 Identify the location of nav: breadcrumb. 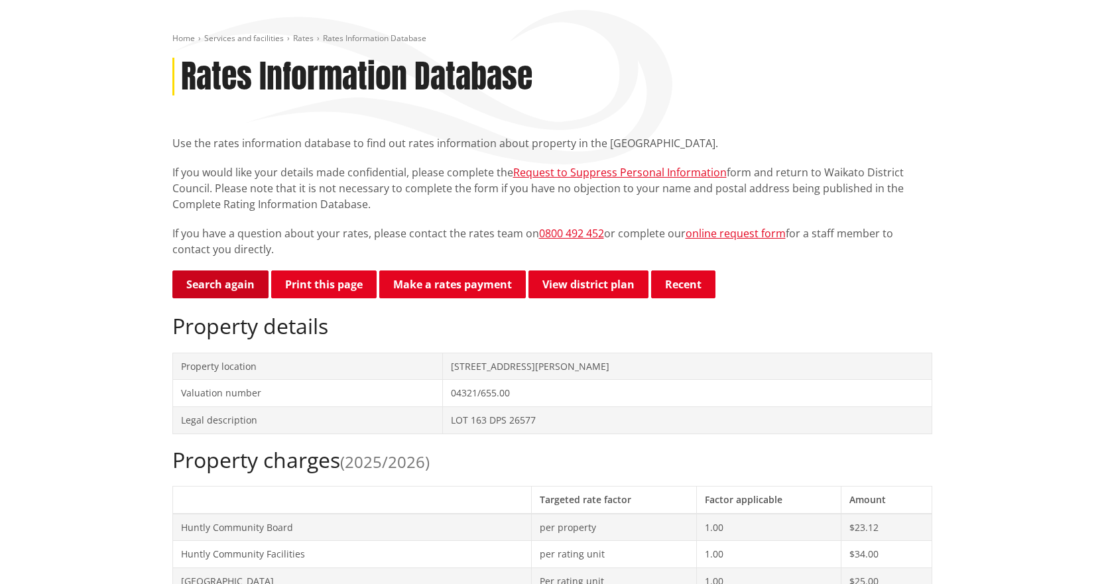
(552, 38).